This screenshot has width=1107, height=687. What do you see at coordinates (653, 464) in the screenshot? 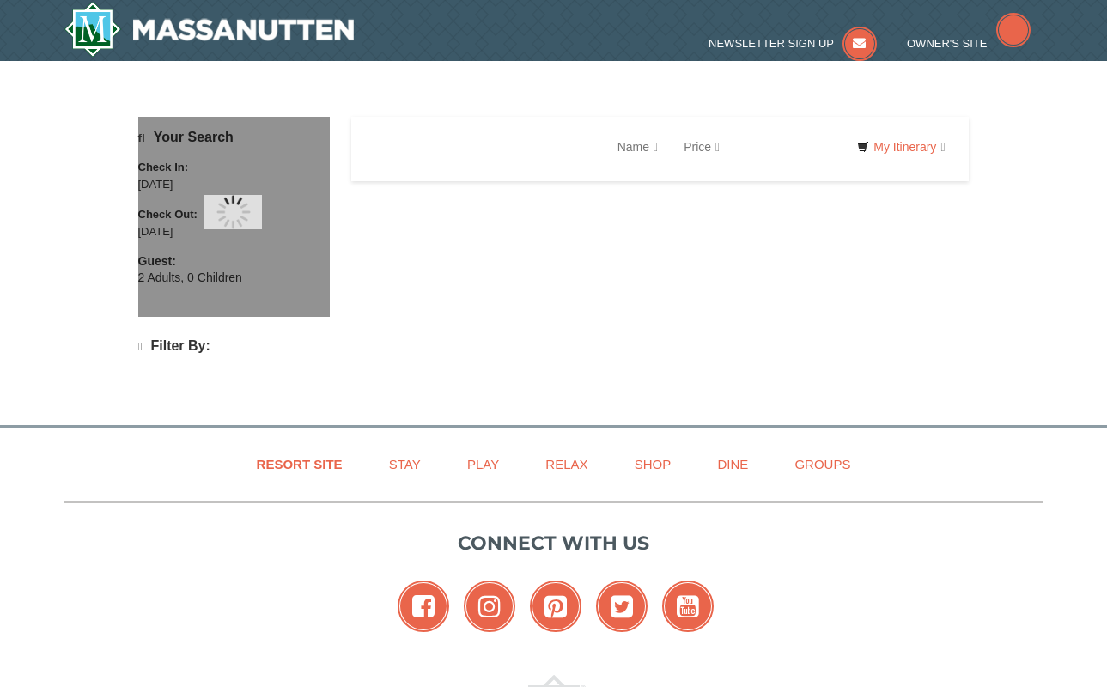
I see `a: Shop` at bounding box center [653, 464].